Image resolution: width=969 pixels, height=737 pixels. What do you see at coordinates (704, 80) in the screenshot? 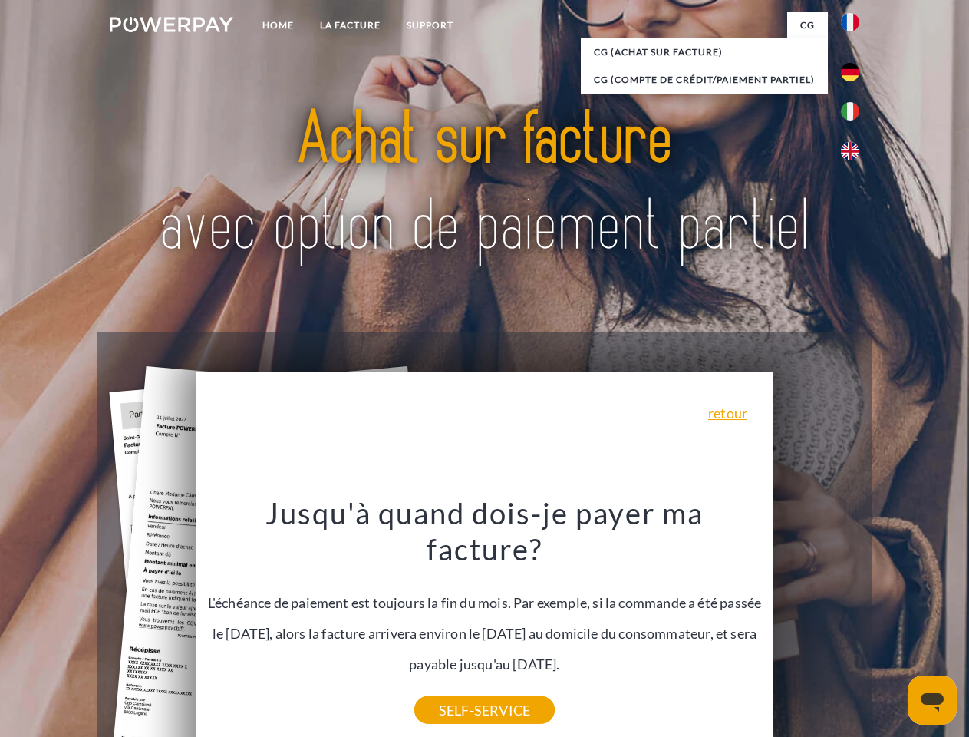
I see `a: CG (Compte de crédit/paiement partiel)` at bounding box center [704, 80].